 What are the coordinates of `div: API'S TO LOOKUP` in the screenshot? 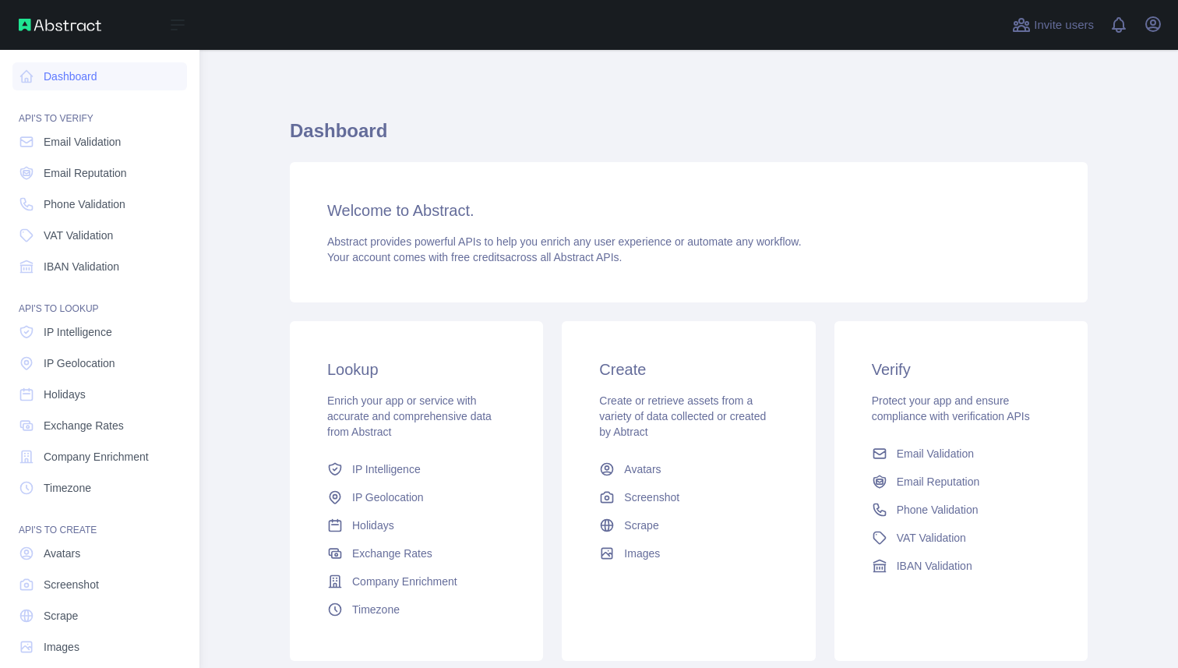 It's located at (100, 299).